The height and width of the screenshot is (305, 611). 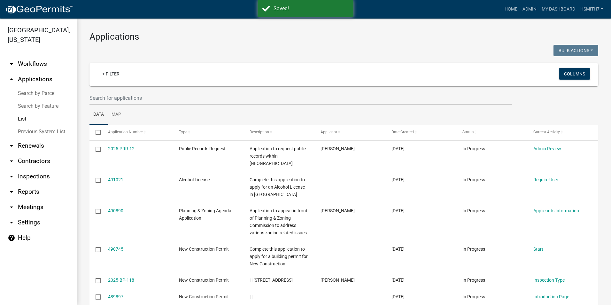 I want to click on span: Description, so click(x=259, y=132).